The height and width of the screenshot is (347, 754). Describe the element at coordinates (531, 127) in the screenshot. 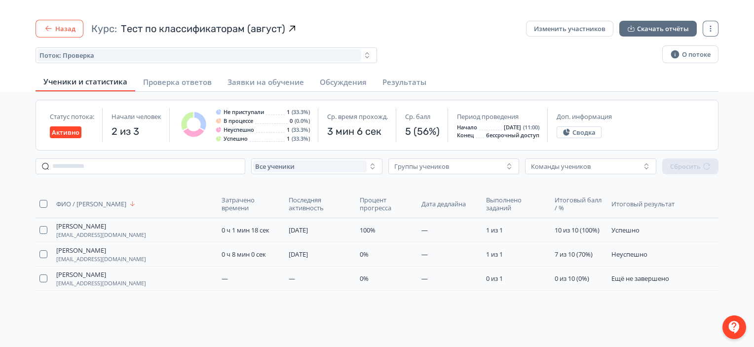

I see `span: (11:00)` at that location.